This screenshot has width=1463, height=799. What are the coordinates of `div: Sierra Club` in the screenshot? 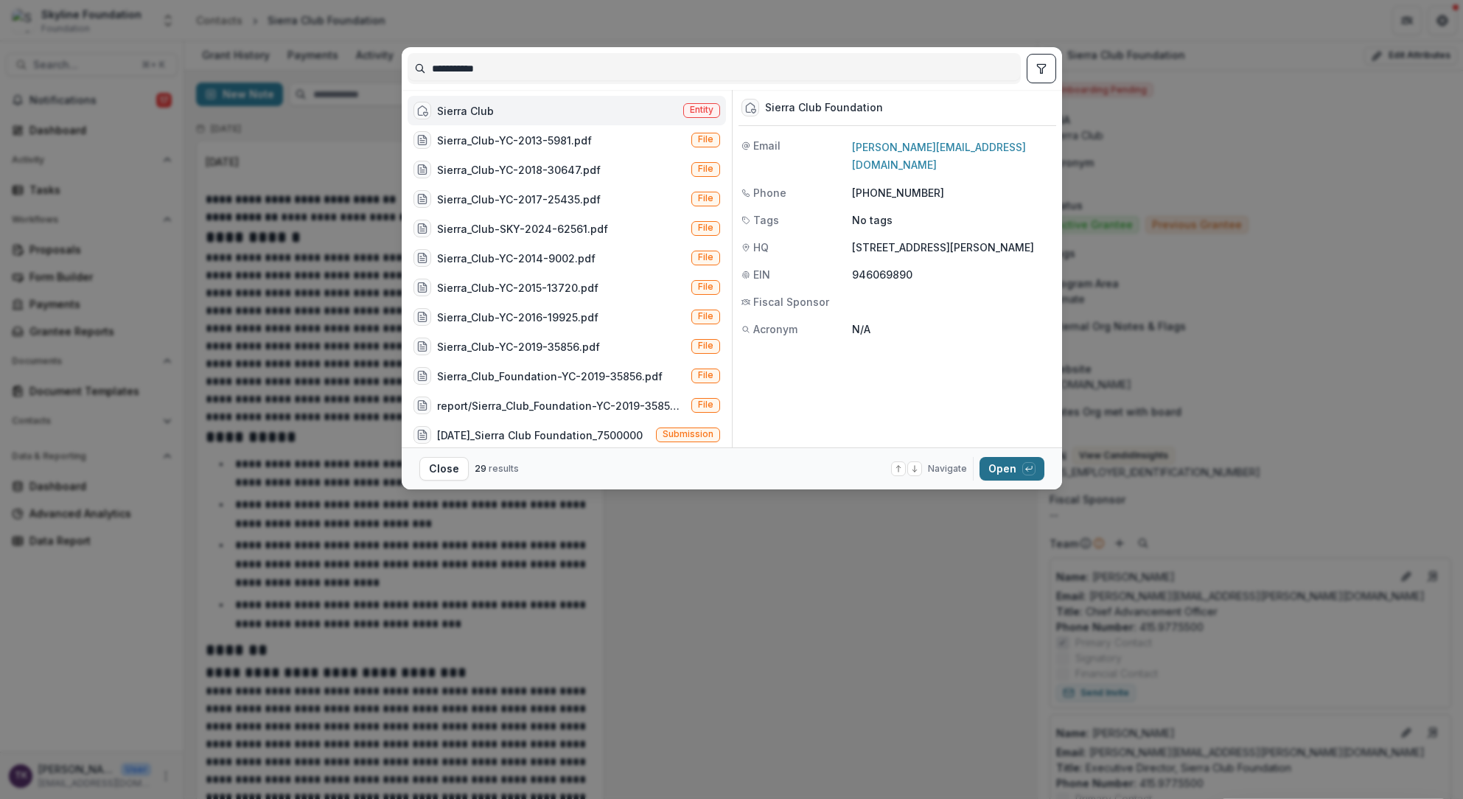 It's located at (465, 111).